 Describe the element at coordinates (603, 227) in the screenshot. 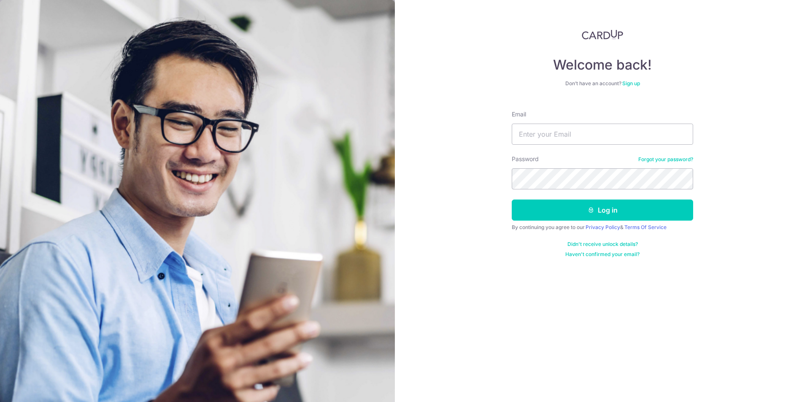

I see `a: Privacy Policy` at that location.